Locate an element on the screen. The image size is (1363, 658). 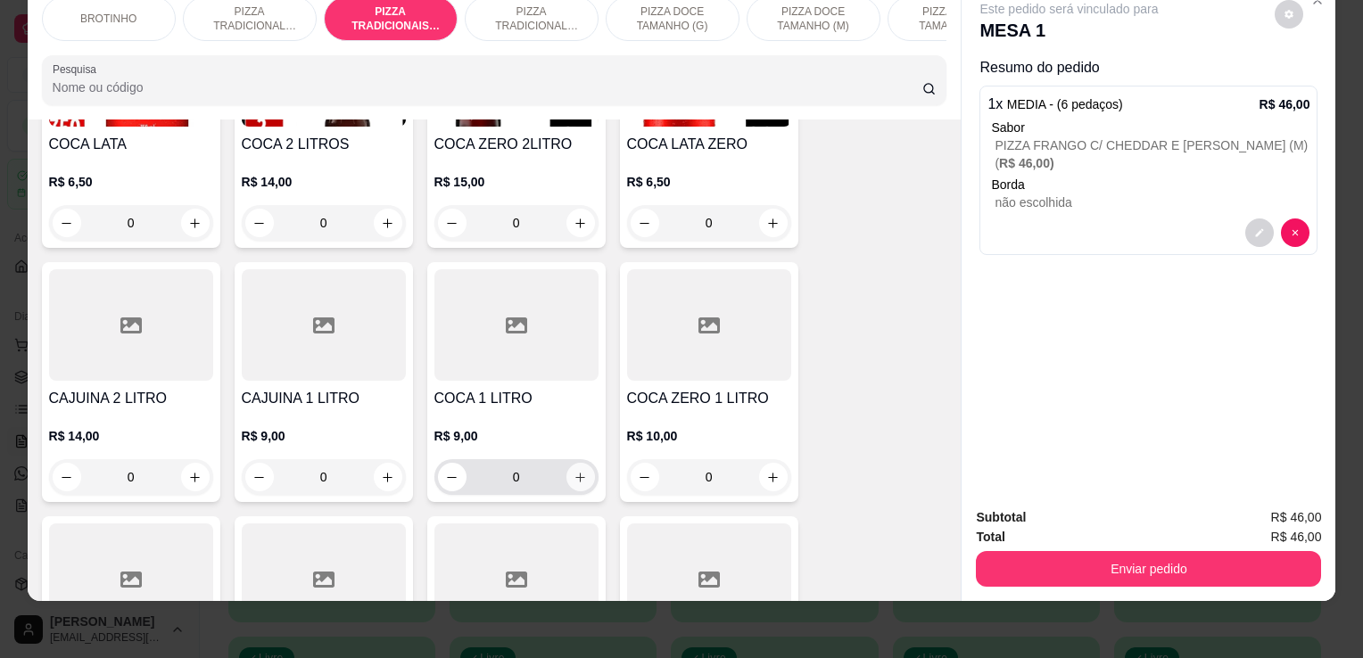
strong: Total is located at coordinates (990, 537).